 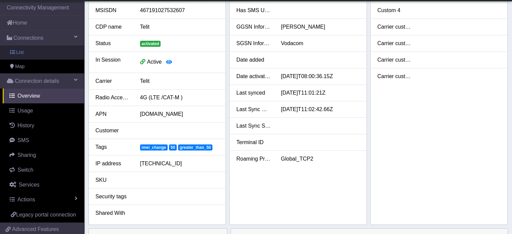 What do you see at coordinates (179, 98) in the screenshot?
I see `div: 4G (LTE /CAT-M )` at bounding box center [179, 98].